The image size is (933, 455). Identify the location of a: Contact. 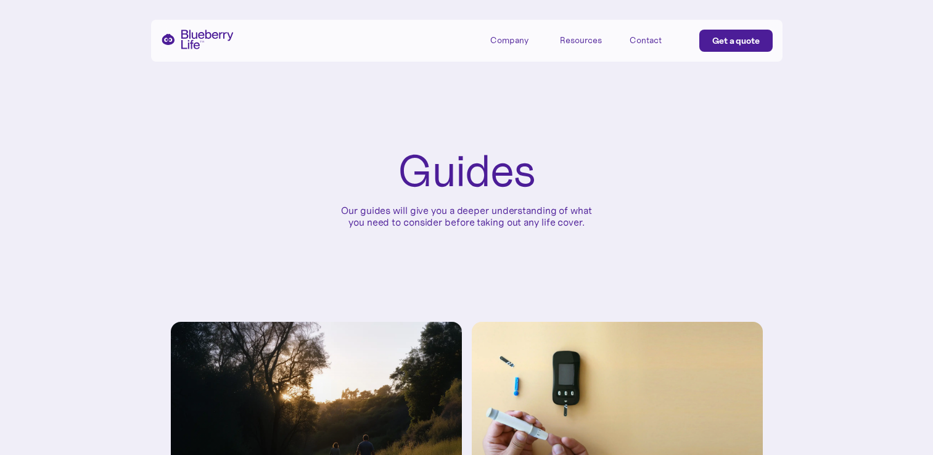
(658, 39).